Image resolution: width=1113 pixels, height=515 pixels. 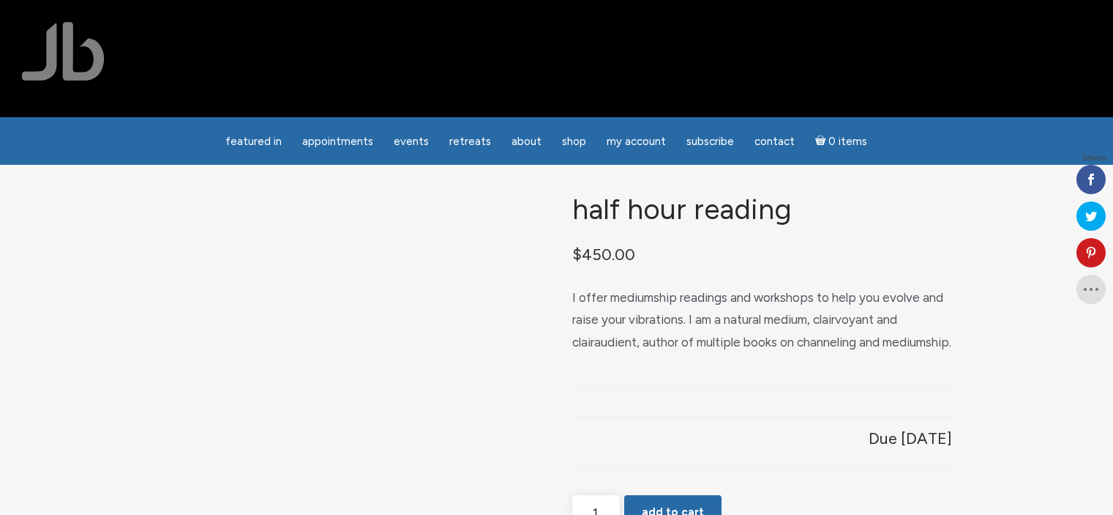 What do you see at coordinates (604, 254) in the screenshot?
I see `bdi: 450.00` at bounding box center [604, 254].